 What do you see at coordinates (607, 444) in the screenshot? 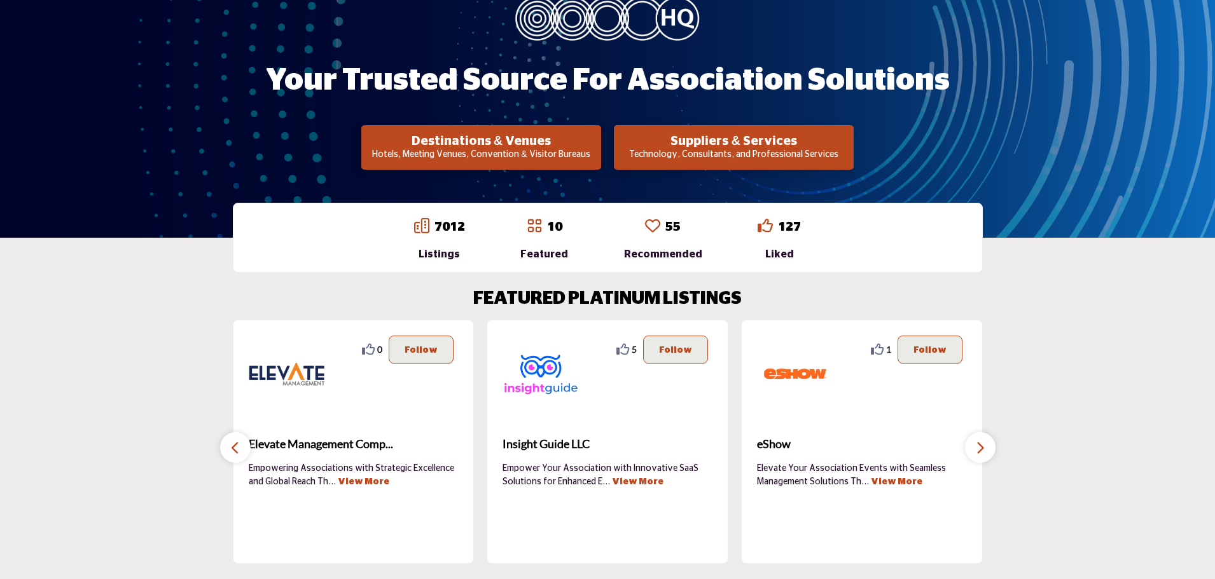
I see `a: Insight Guide LLC` at bounding box center [607, 444].